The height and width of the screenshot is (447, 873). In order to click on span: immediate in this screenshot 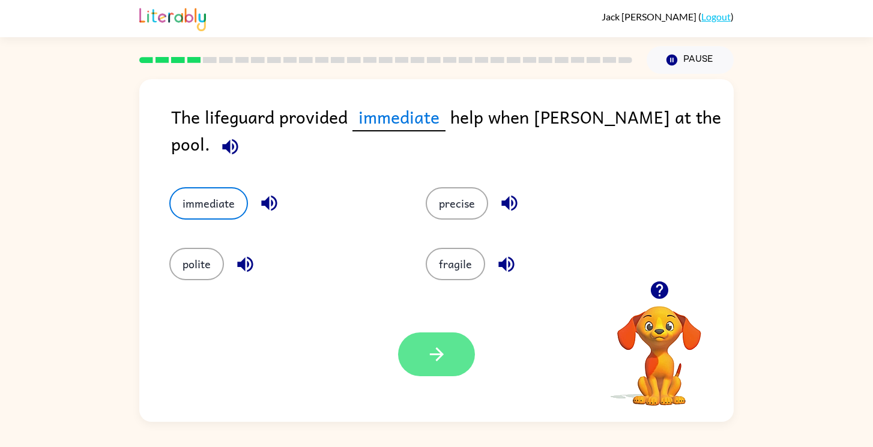, I will do `click(399, 117)`.